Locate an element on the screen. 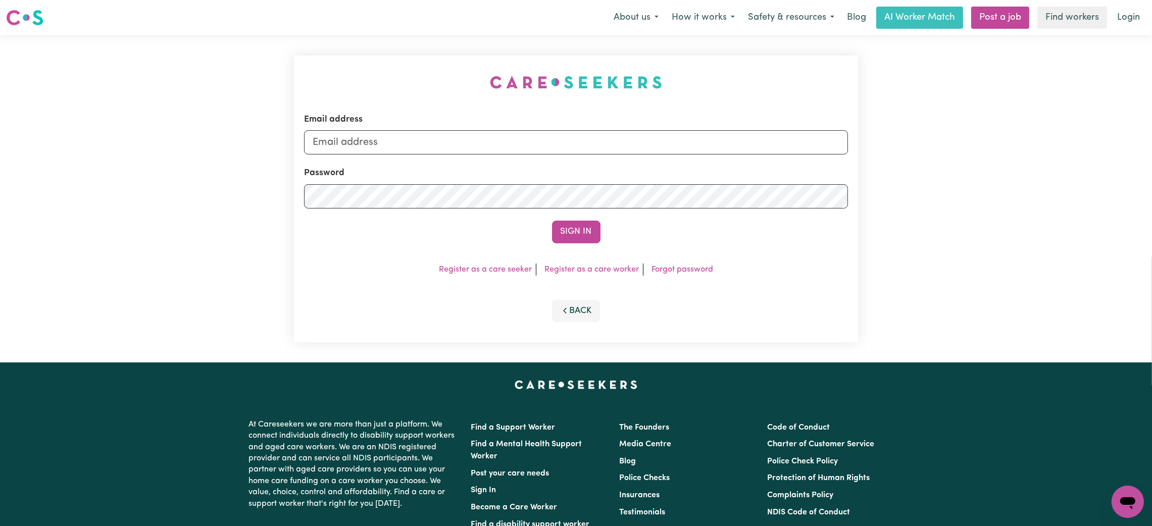 Image resolution: width=1152 pixels, height=526 pixels. p: At Careseekers we are more than just a platform. We connect individuals directly to disability su... is located at coordinates (354, 464).